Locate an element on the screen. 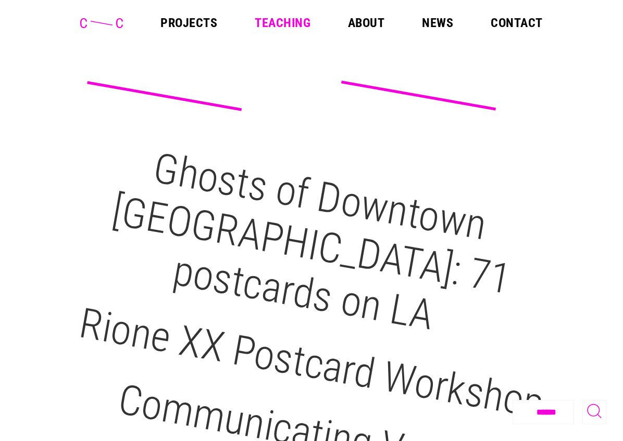  a: Projects is located at coordinates (188, 23).